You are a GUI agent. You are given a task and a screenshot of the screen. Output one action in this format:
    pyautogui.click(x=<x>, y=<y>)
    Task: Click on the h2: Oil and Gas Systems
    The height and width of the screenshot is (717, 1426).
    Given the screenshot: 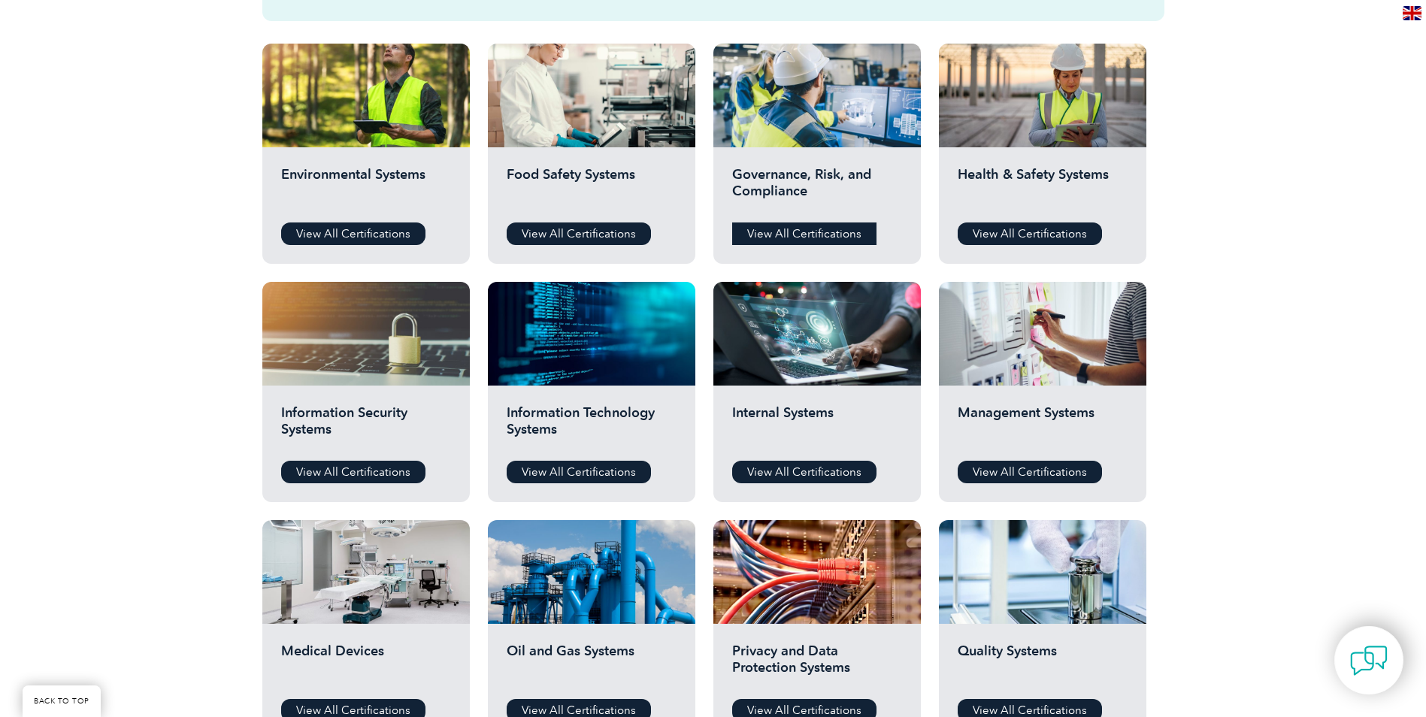 What is the action you would take?
    pyautogui.click(x=591, y=665)
    